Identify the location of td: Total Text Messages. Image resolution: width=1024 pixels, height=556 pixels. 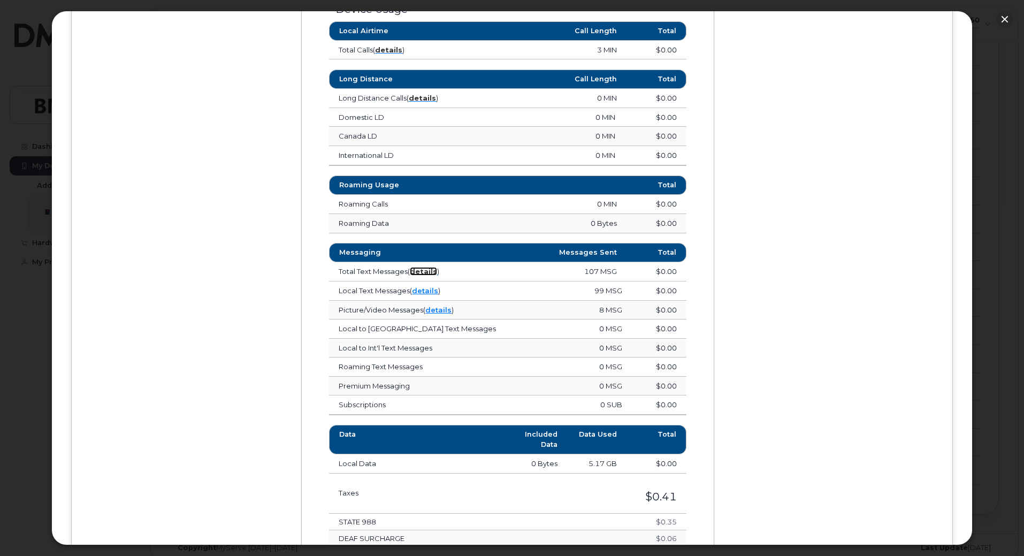
(403, 272).